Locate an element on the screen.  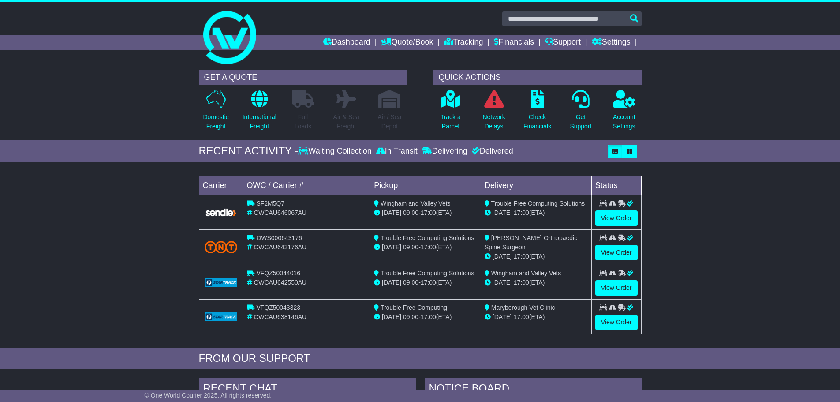
p: Get Support is located at coordinates (580, 122).